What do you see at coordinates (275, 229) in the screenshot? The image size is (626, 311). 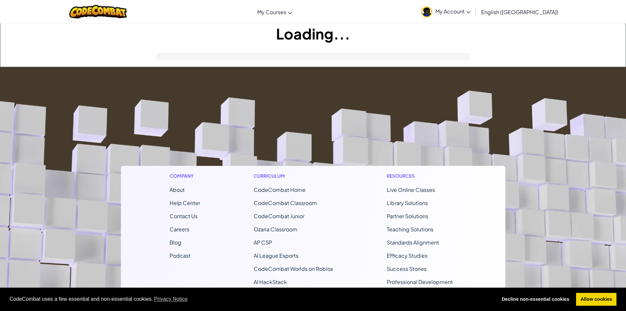 I see `a: Ozaria Classroom` at bounding box center [275, 229].